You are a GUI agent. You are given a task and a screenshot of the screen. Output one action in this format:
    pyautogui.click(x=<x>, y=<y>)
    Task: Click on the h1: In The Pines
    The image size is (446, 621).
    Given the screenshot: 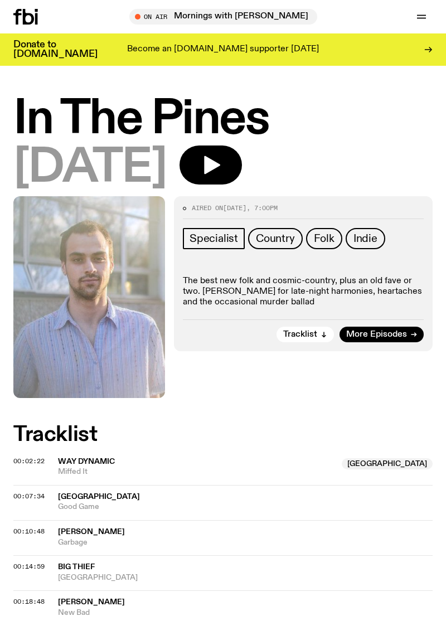 What is the action you would take?
    pyautogui.click(x=223, y=119)
    